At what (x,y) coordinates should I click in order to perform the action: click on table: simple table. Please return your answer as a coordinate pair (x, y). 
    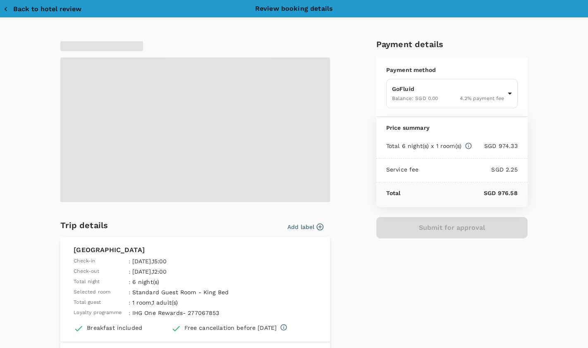
    Looking at the image, I should click on (159, 286).